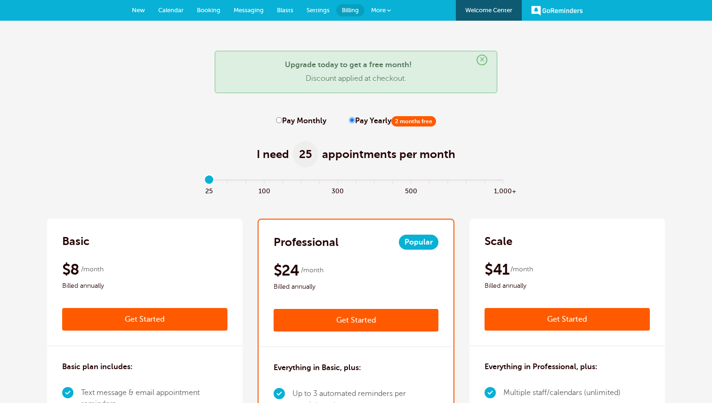  What do you see at coordinates (285, 10) in the screenshot?
I see `span: Blasts` at bounding box center [285, 10].